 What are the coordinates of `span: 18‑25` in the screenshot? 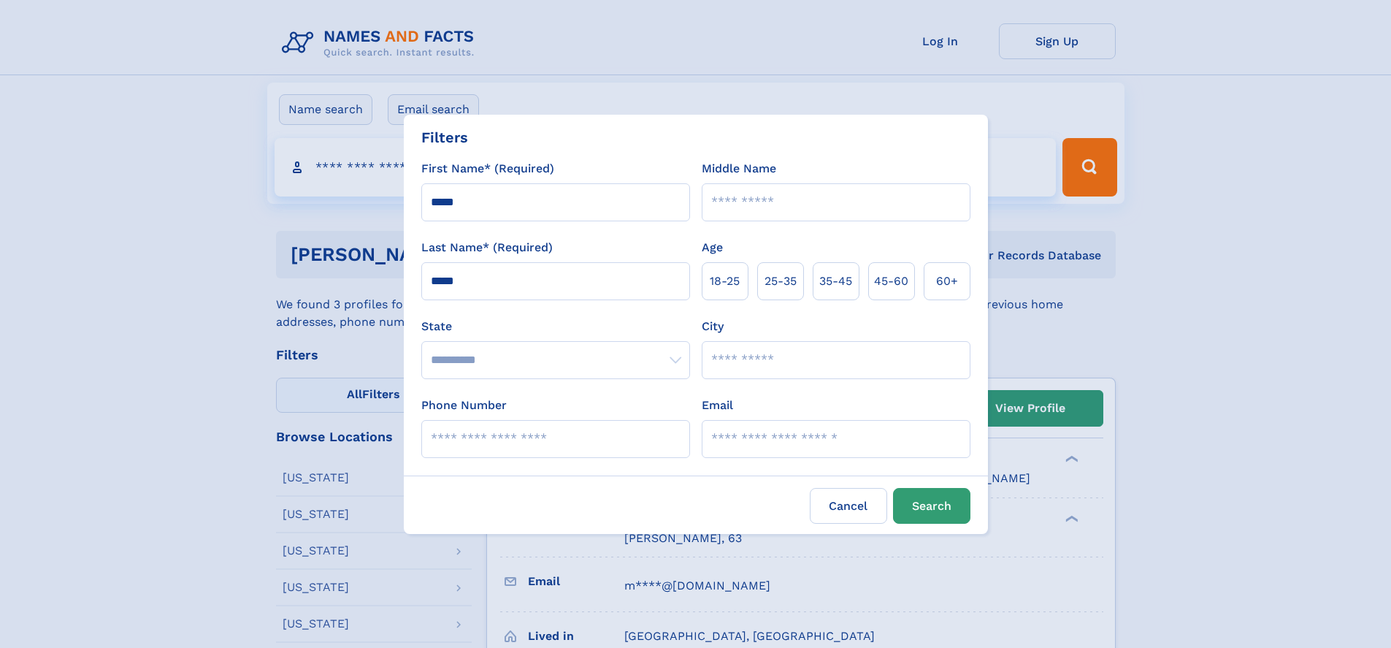 It's located at (724, 281).